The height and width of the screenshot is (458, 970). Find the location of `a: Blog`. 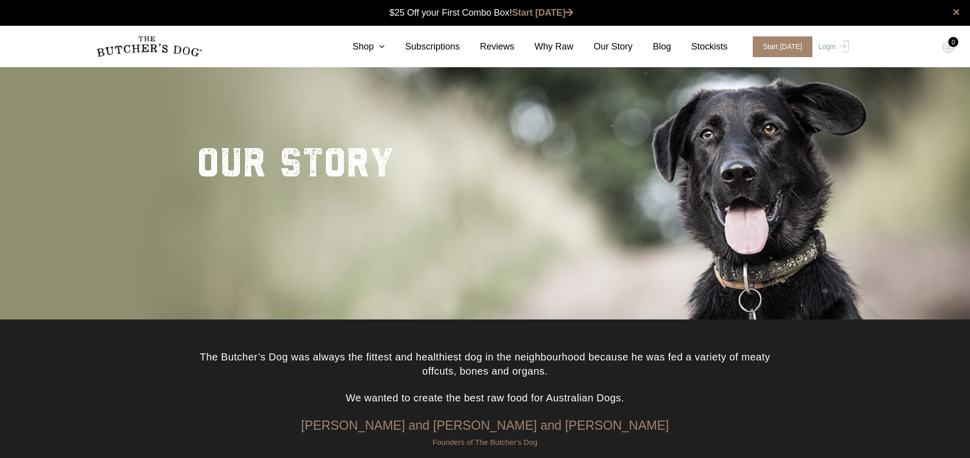

a: Blog is located at coordinates (652, 46).